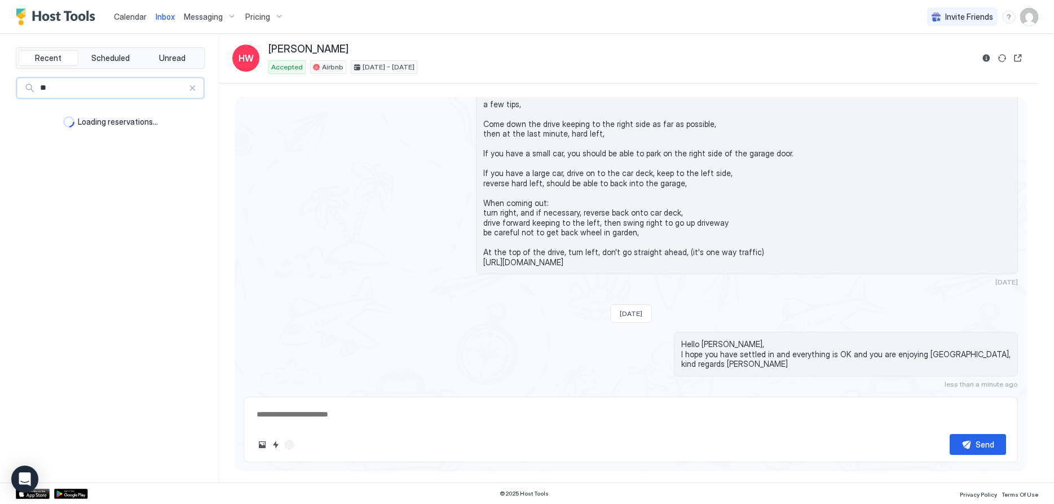 This screenshot has height=504, width=1054. Describe the element at coordinates (979, 494) in the screenshot. I see `span: Privacy Policy` at that location.